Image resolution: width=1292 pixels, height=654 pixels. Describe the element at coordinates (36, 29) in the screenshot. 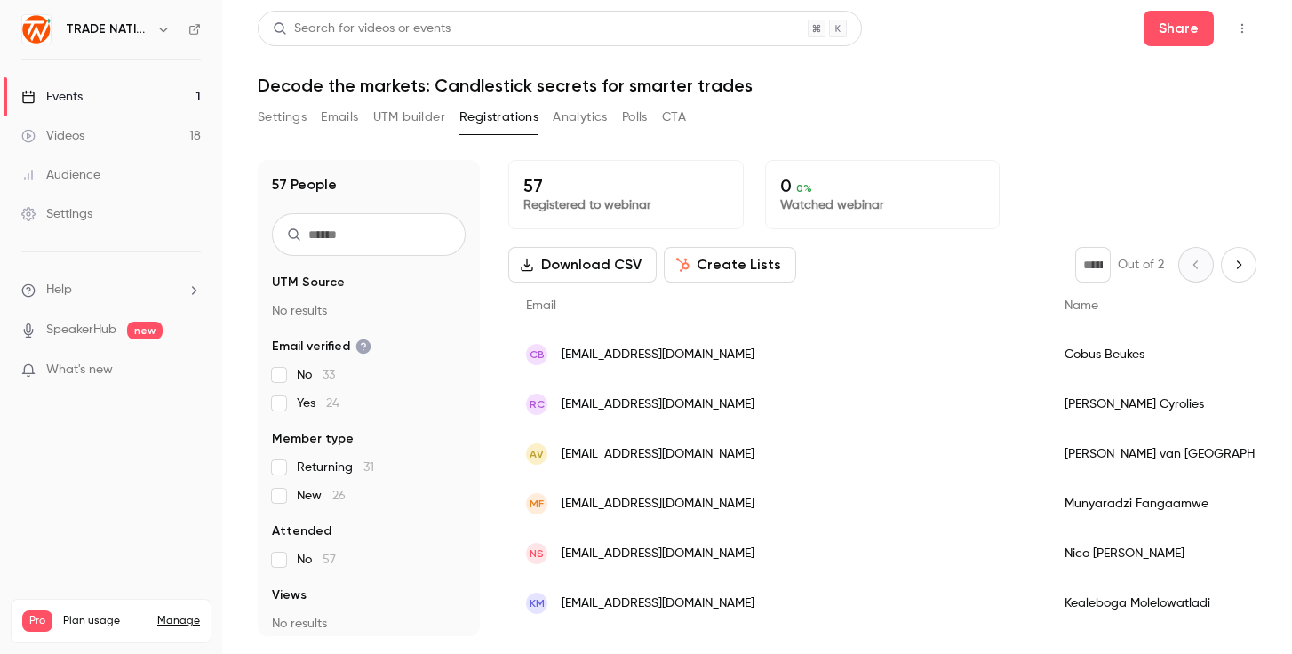

I see `img: TRADE NATION` at that location.